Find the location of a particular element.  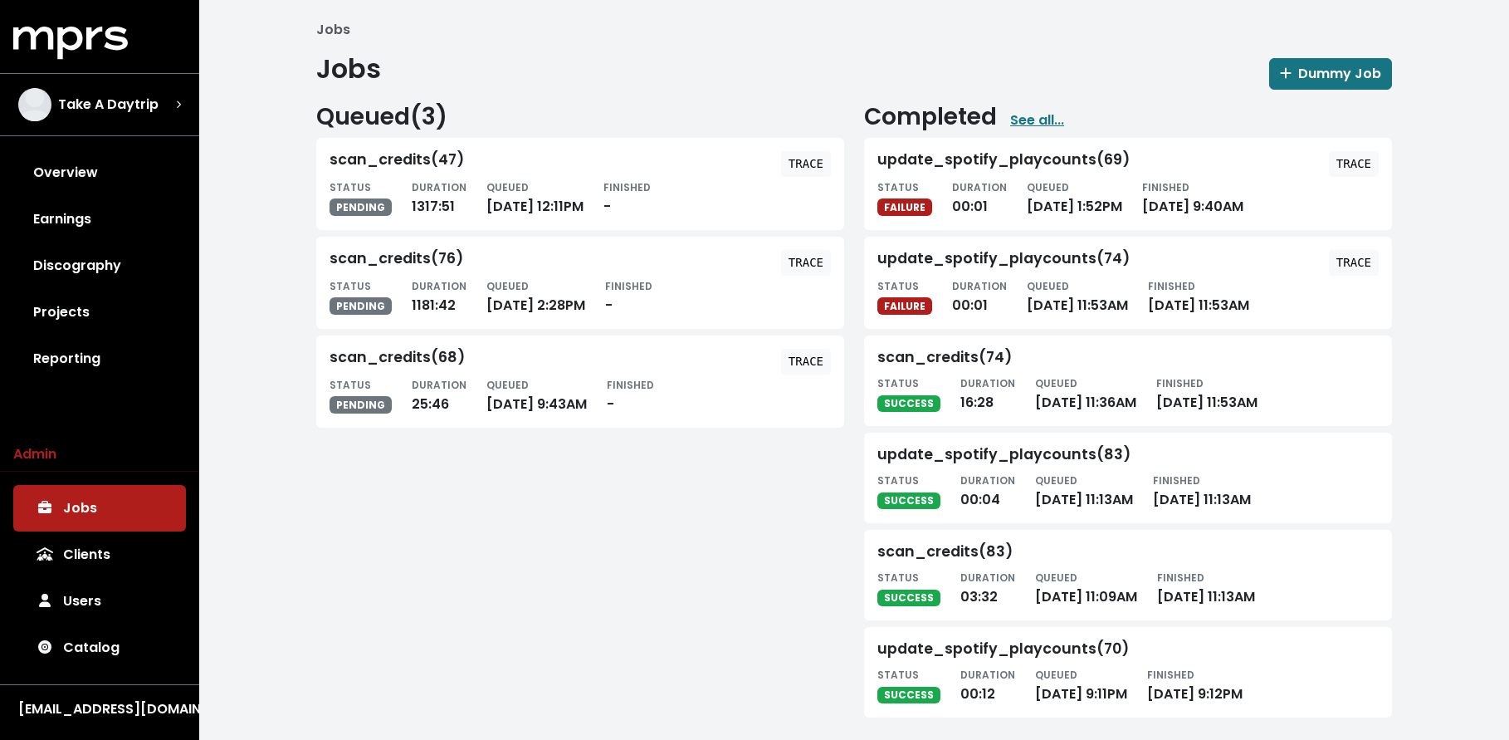

h1: Jobs is located at coordinates (349, 69).